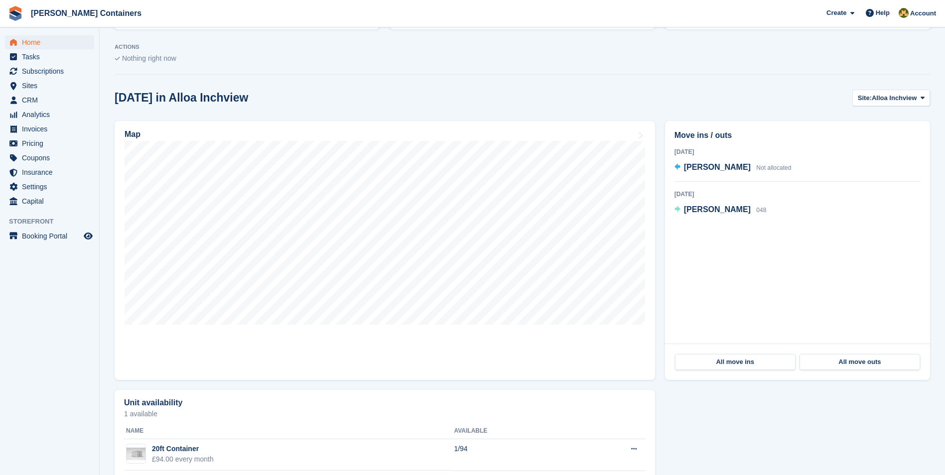  I want to click on span: Booking Portal, so click(52, 236).